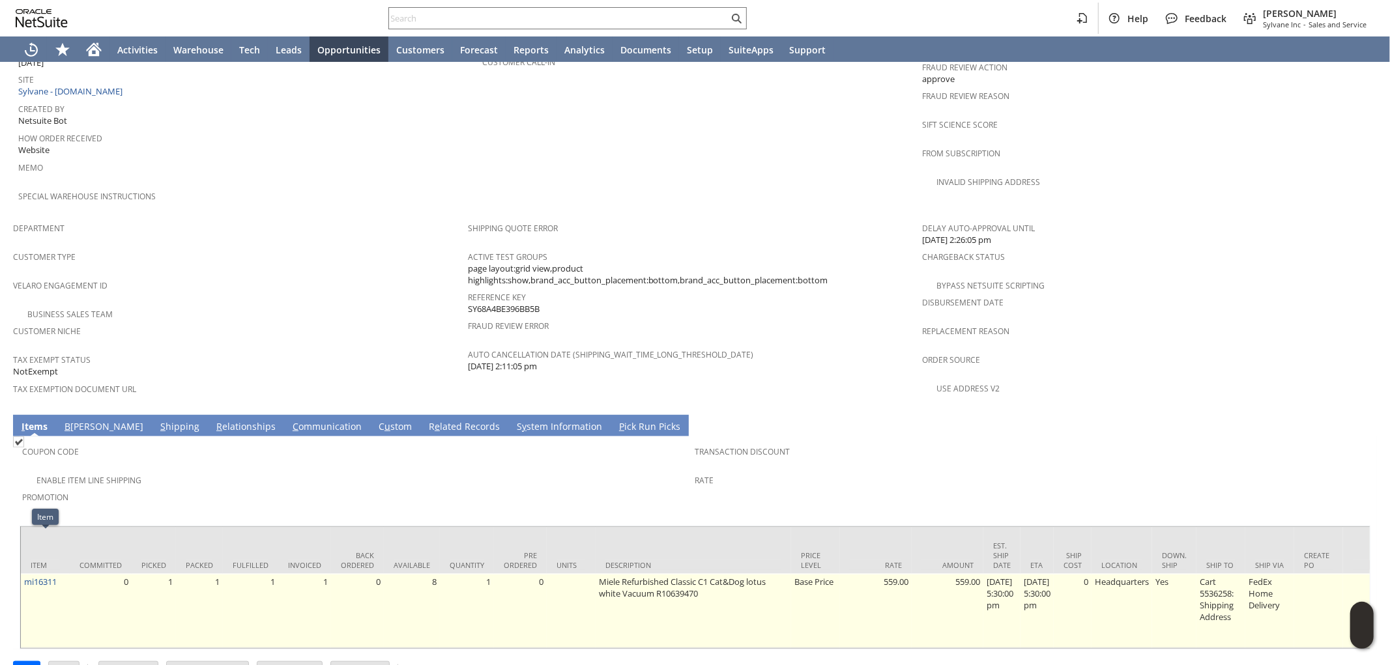  I want to click on td: Base Price, so click(815, 611).